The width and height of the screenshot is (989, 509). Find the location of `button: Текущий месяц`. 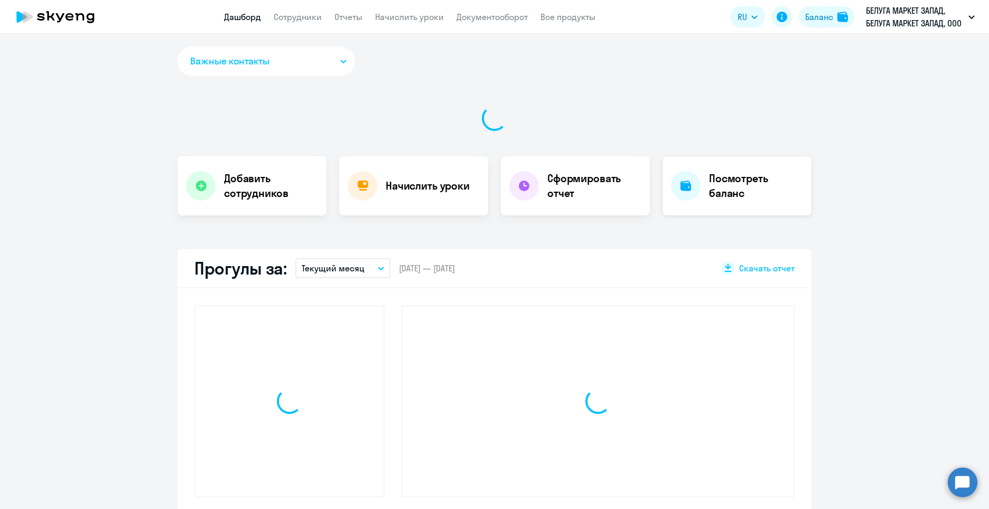

button: Текущий месяц is located at coordinates (343, 268).